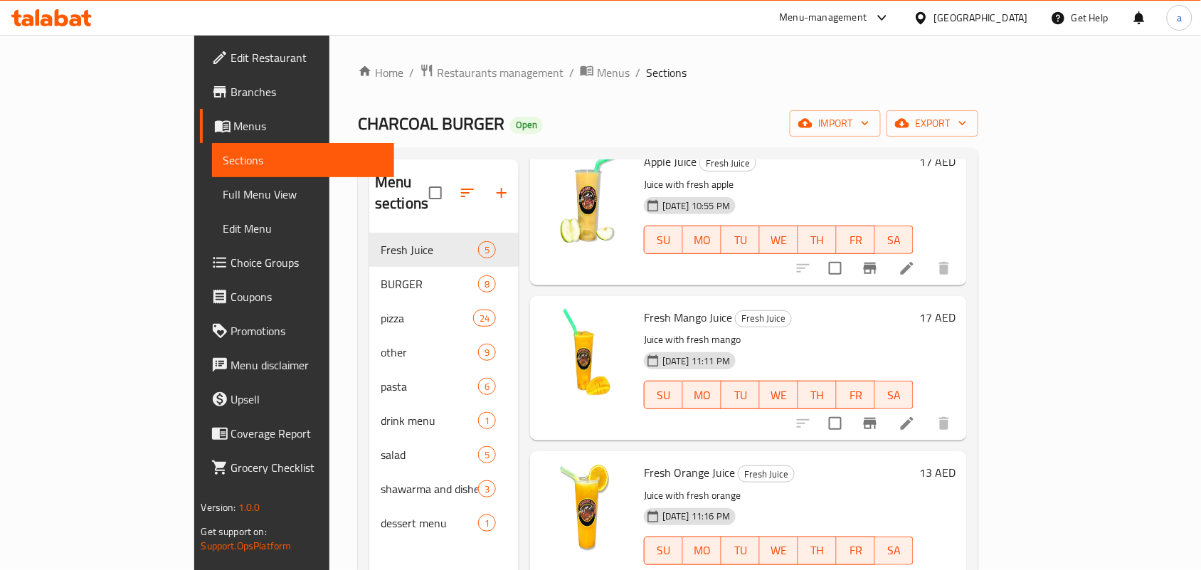  Describe the element at coordinates (298, 297) in the screenshot. I see `a: Coupons` at that location.